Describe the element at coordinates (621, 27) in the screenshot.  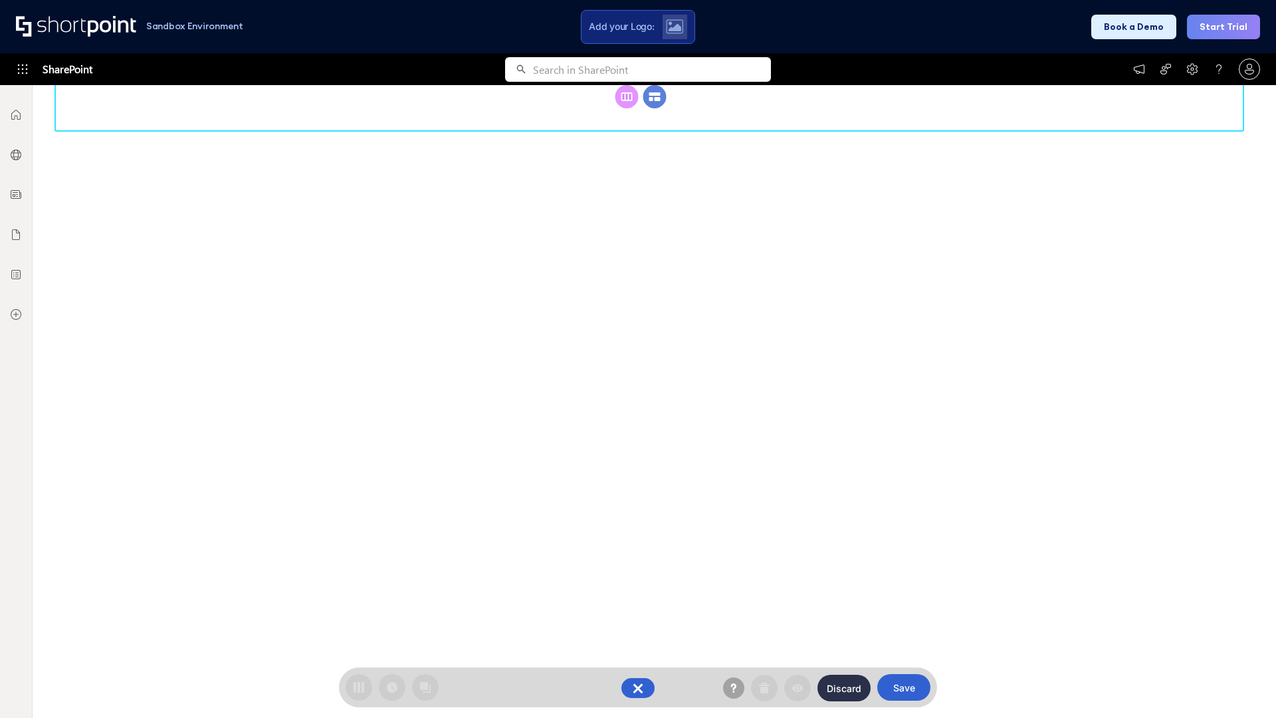
I see `span: Add your Logo:` at that location.